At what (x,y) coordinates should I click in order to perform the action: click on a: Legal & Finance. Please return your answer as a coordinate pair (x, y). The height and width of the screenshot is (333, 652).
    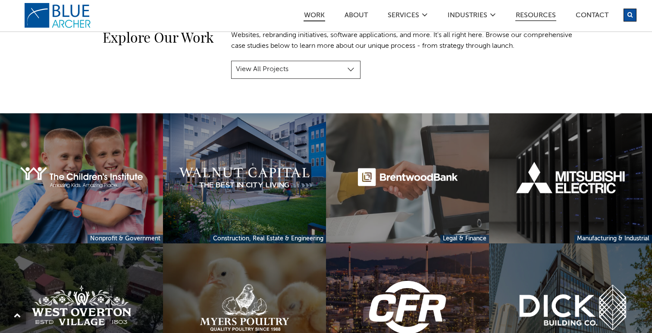
    Looking at the image, I should click on (464, 239).